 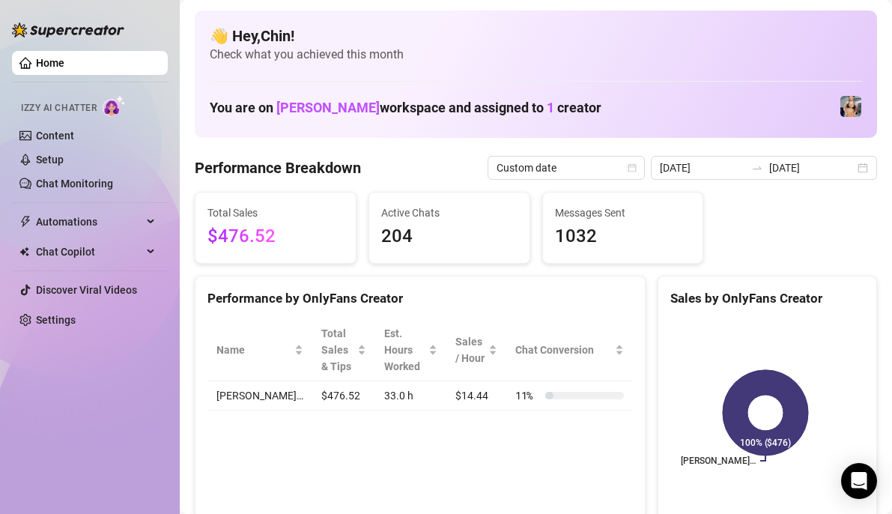 I want to click on span: Total Sales, so click(x=275, y=213).